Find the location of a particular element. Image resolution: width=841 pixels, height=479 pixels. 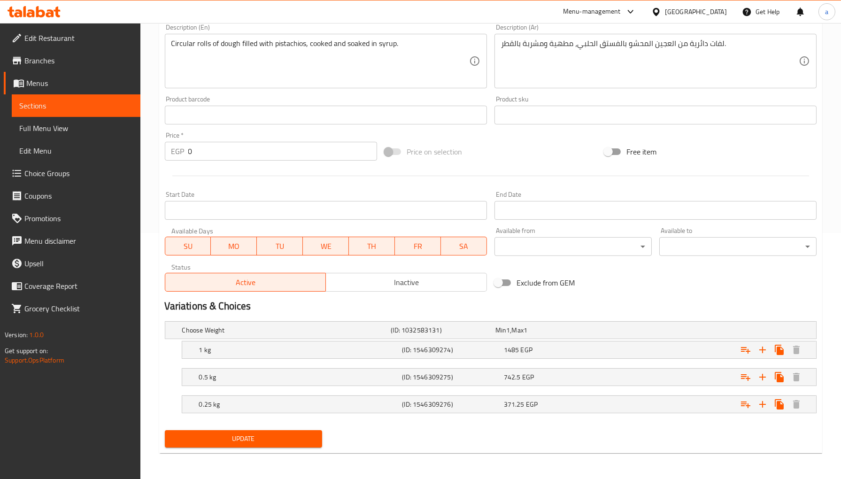

a: Promotions is located at coordinates (72, 218).